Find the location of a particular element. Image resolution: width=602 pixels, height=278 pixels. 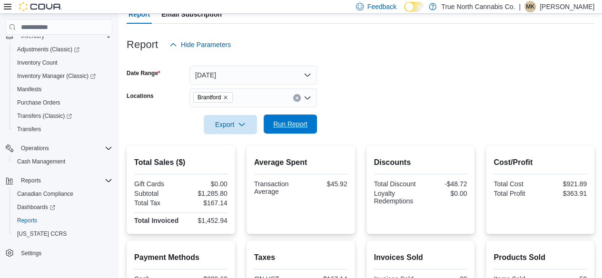

label: Locations is located at coordinates (140, 96).